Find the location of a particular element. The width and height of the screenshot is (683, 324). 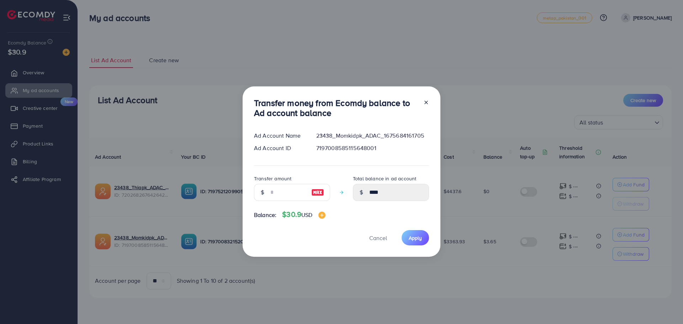

span: Balance: is located at coordinates (265, 215).